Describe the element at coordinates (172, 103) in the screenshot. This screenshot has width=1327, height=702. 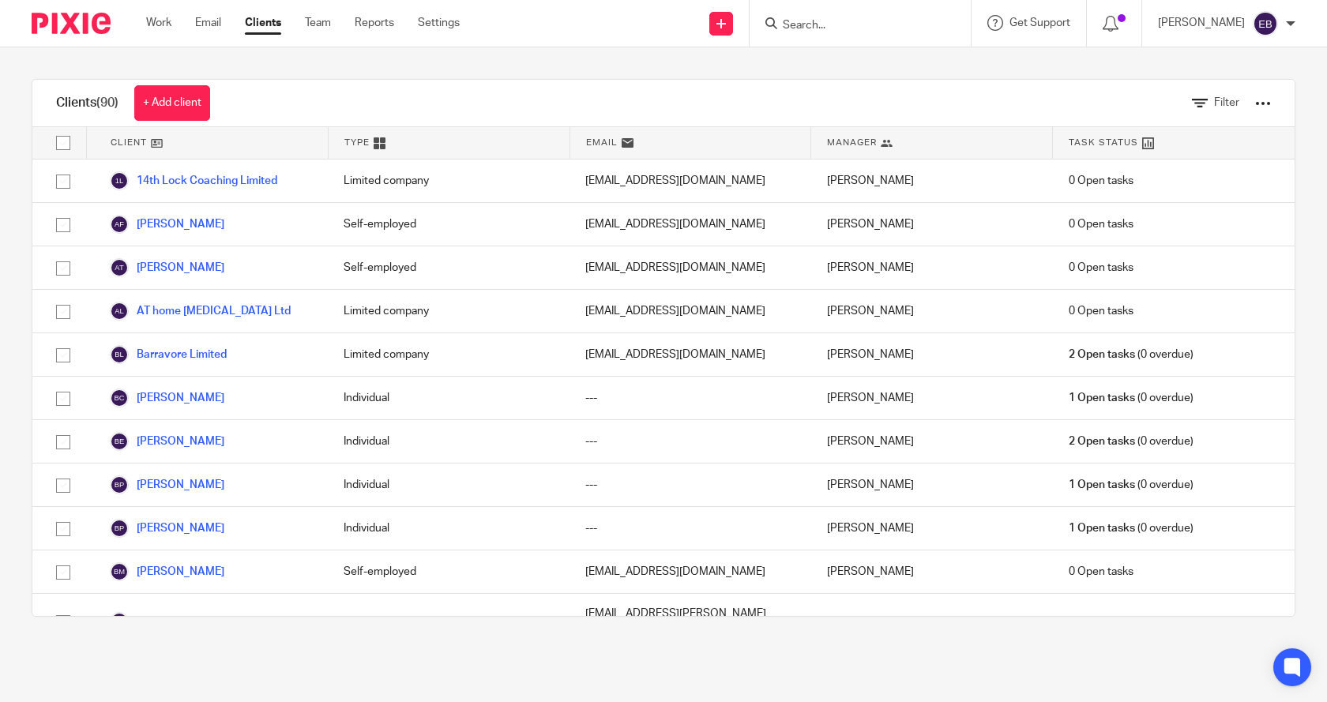
I see `a: + Add client` at that location.